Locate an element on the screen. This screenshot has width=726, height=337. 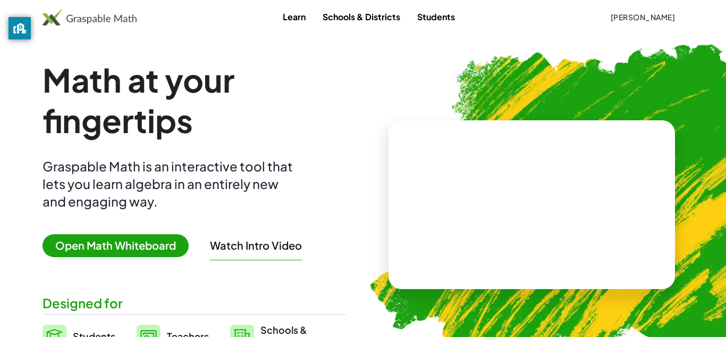
button: privacy banner is located at coordinates (20, 28).